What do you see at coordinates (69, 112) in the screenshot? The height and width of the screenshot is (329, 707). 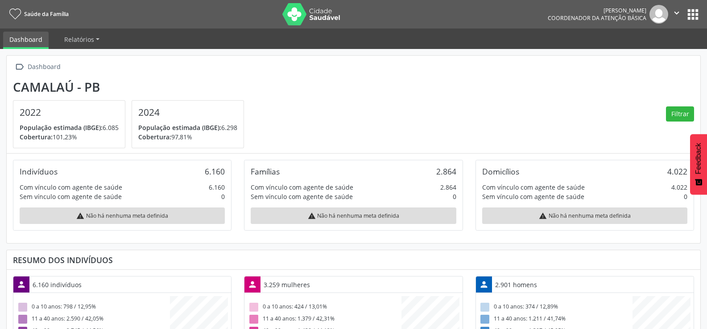 I see `h4: 2022` at bounding box center [69, 112].